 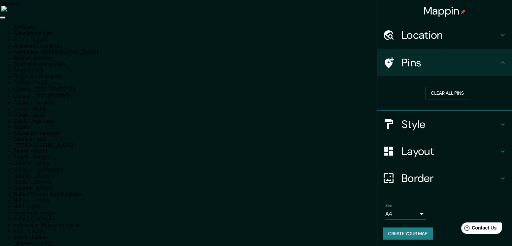 What do you see at coordinates (33, 243) in the screenshot?
I see `a: Japanese - 日本語` at bounding box center [33, 243].